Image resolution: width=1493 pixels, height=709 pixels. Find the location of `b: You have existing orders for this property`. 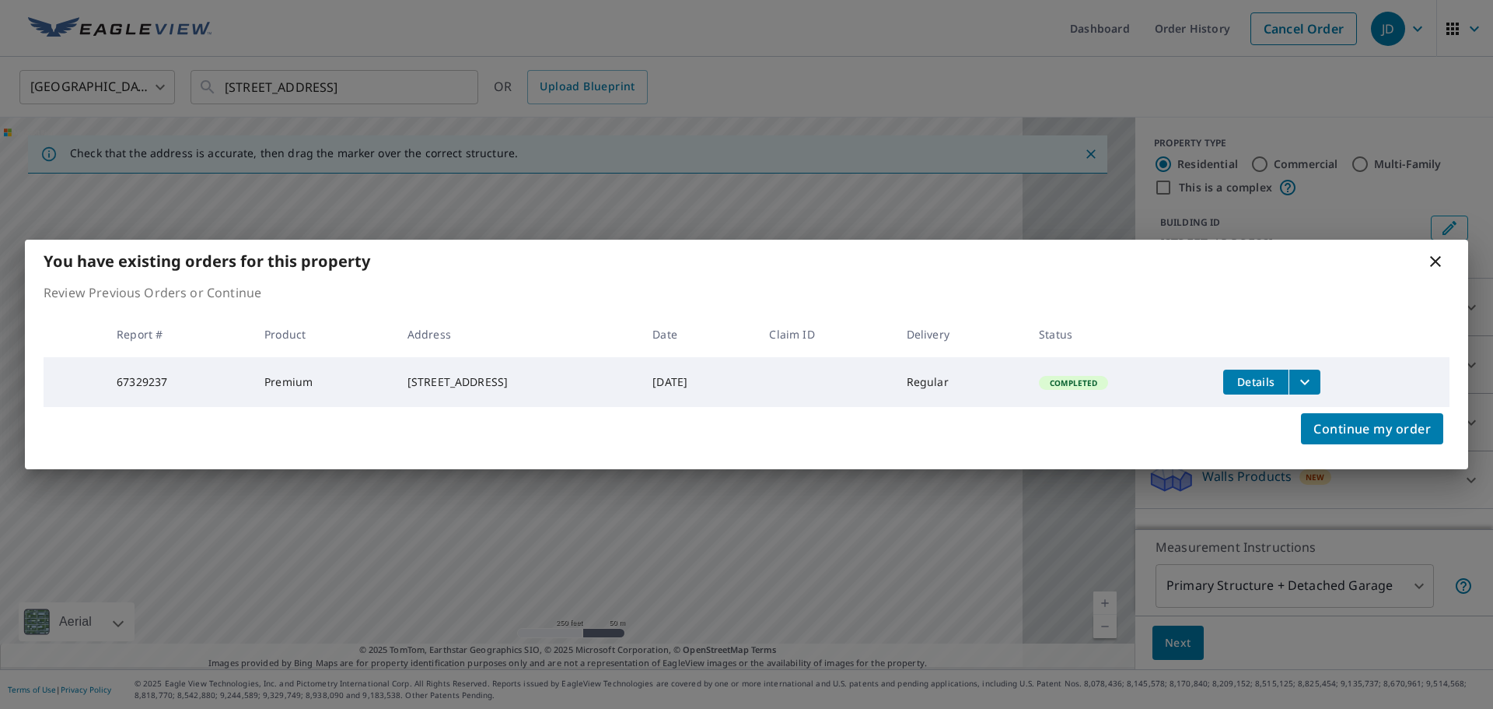

b: You have existing orders for this property is located at coordinates (207, 261).